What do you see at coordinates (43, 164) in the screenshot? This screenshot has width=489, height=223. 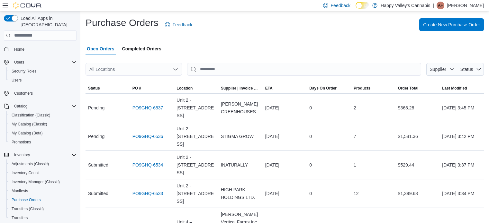 I see `span: Adjustments (Classic)` at bounding box center [43, 164].